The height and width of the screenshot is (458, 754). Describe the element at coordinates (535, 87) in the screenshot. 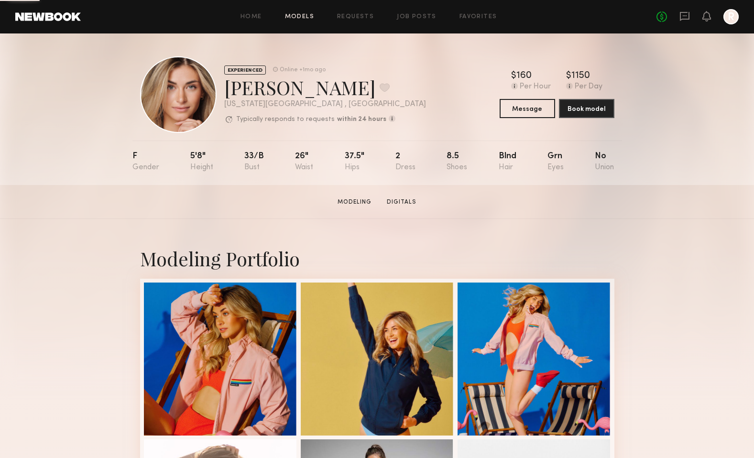

I see `div: Per Hour` at that location.